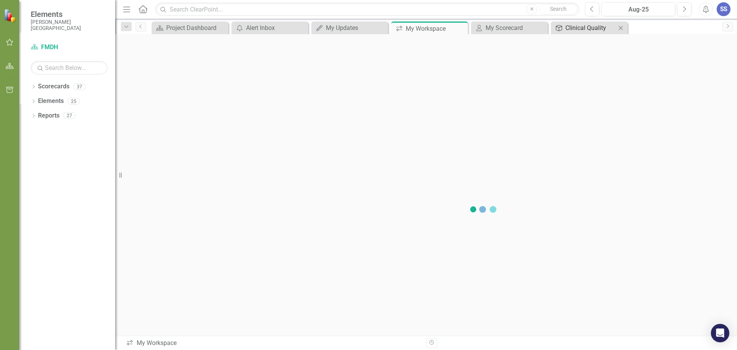 The image size is (737, 350). I want to click on button: SS, so click(724, 9).